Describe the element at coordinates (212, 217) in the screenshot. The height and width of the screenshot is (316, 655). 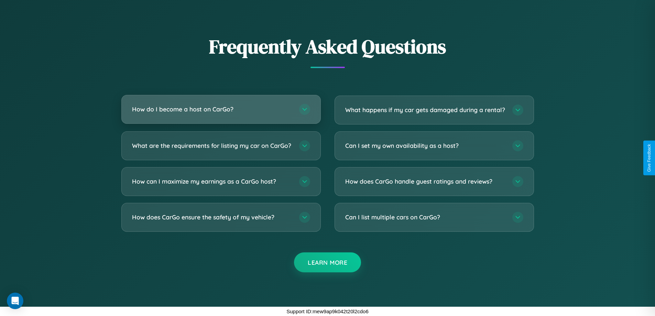
I see `h3: How does CarGo ensure the safety of my vehicle?` at that location.